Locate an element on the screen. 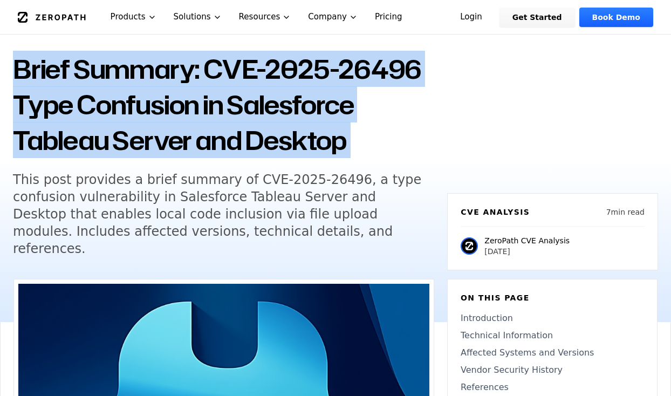  a: Technical Information is located at coordinates (552, 335).